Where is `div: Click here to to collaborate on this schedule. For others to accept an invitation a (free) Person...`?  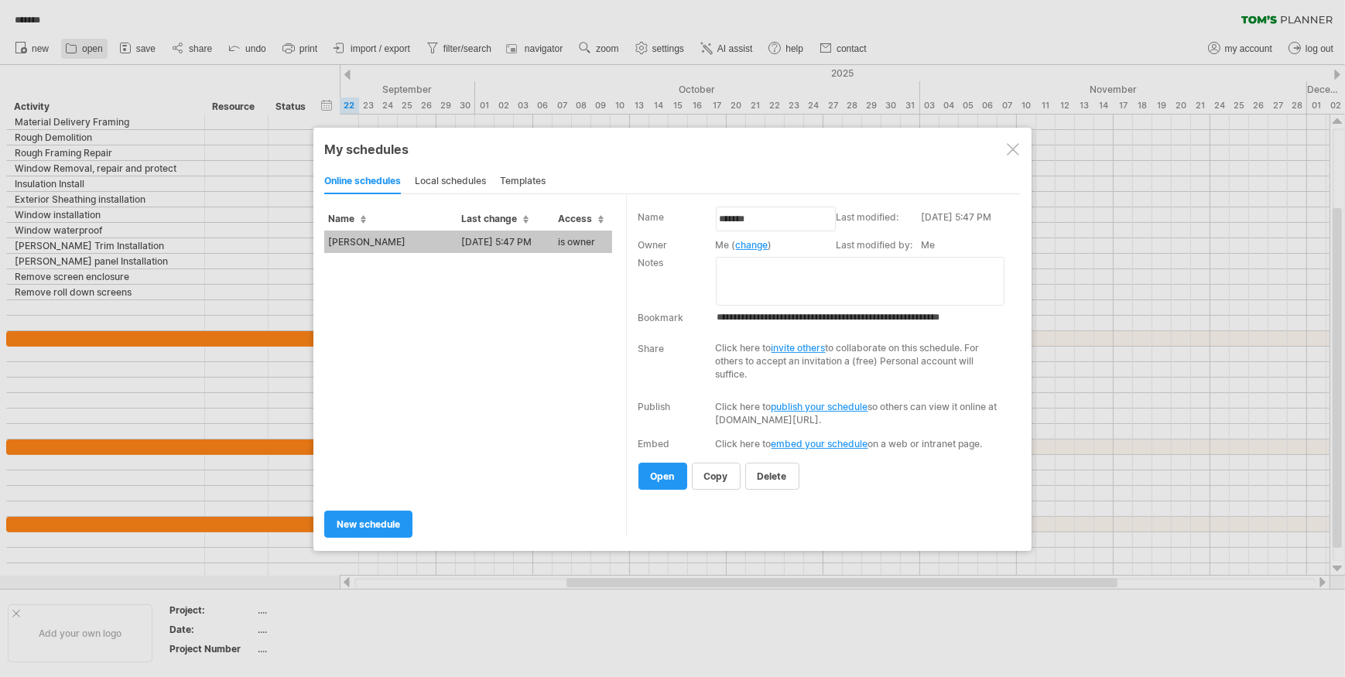 div: Click here to to collaborate on this schedule. For others to accept an invitation a (free) Person... is located at coordinates (859, 361).